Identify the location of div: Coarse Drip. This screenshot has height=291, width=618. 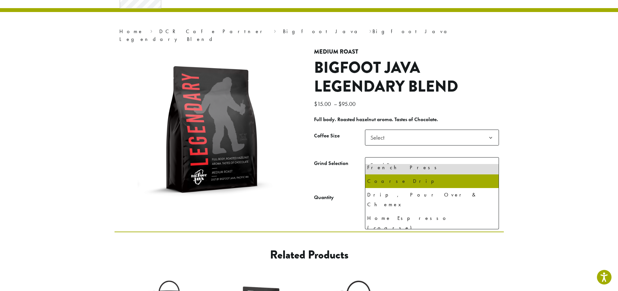
(432, 181).